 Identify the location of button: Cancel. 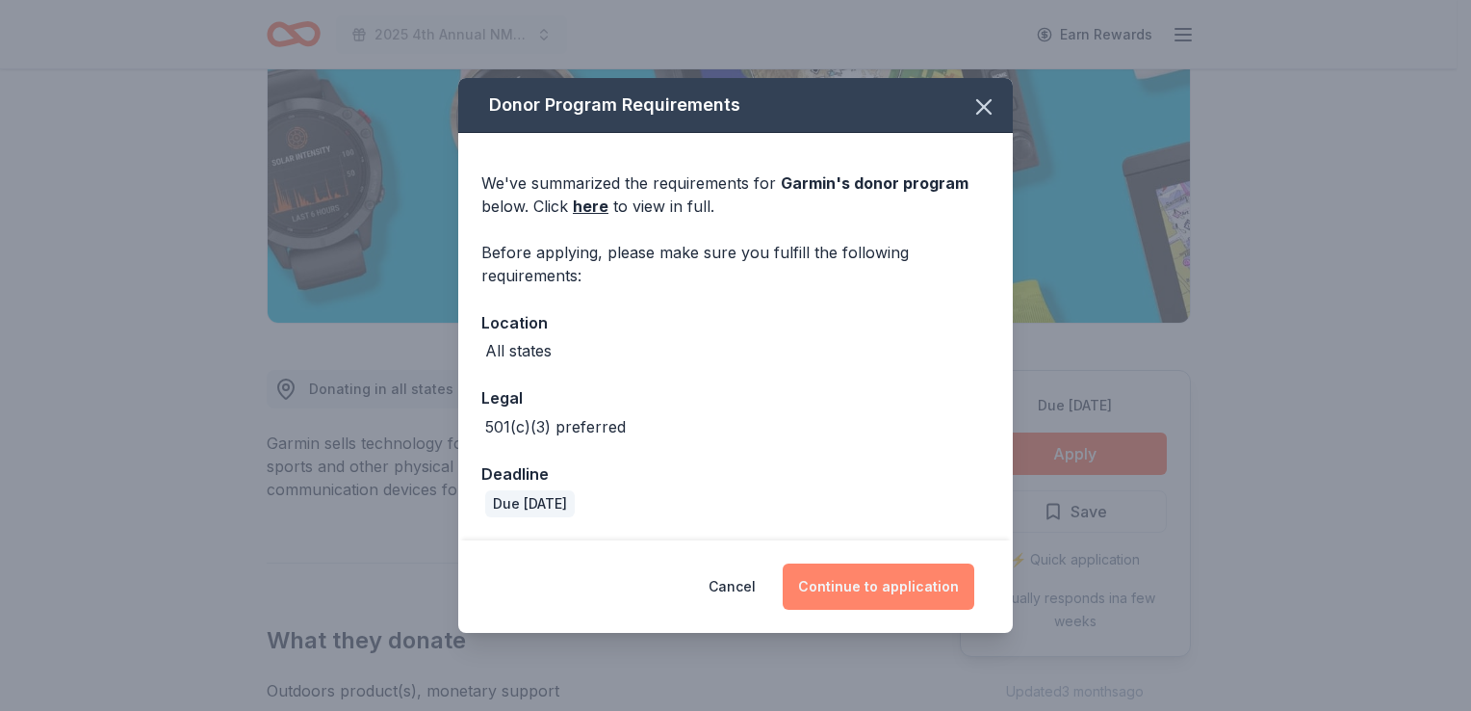
(732, 586).